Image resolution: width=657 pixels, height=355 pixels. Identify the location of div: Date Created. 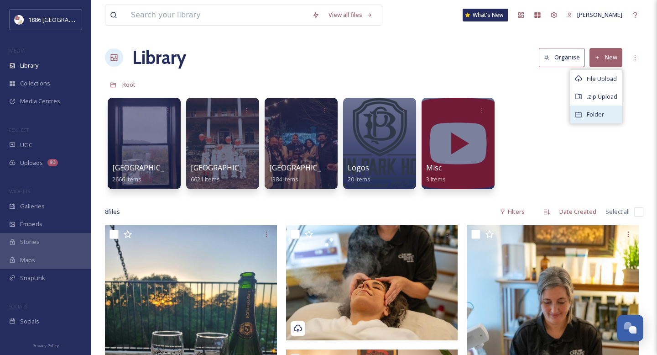
(578, 211).